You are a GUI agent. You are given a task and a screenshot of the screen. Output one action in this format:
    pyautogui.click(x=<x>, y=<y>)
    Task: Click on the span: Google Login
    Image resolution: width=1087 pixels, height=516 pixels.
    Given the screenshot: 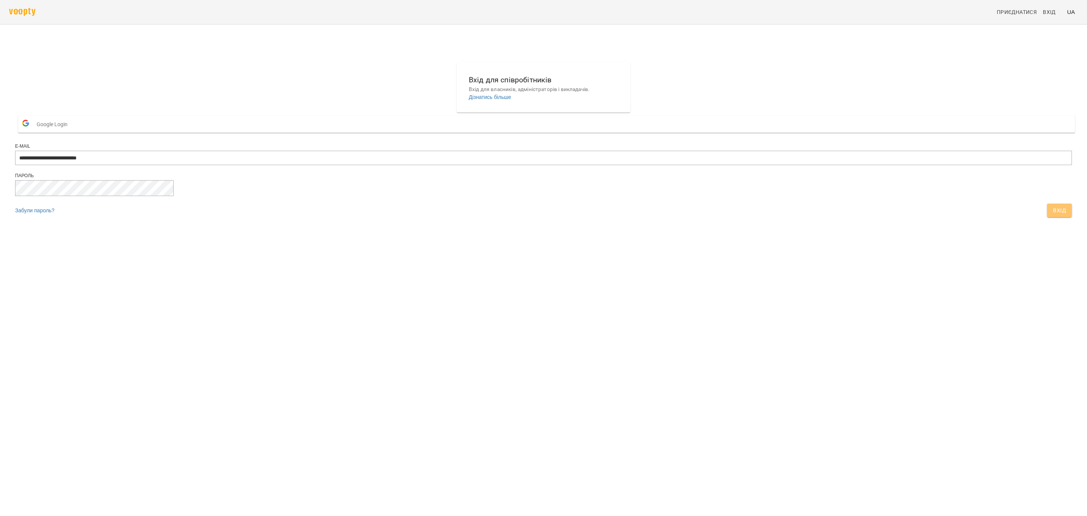 What is the action you would take?
    pyautogui.click(x=54, y=124)
    